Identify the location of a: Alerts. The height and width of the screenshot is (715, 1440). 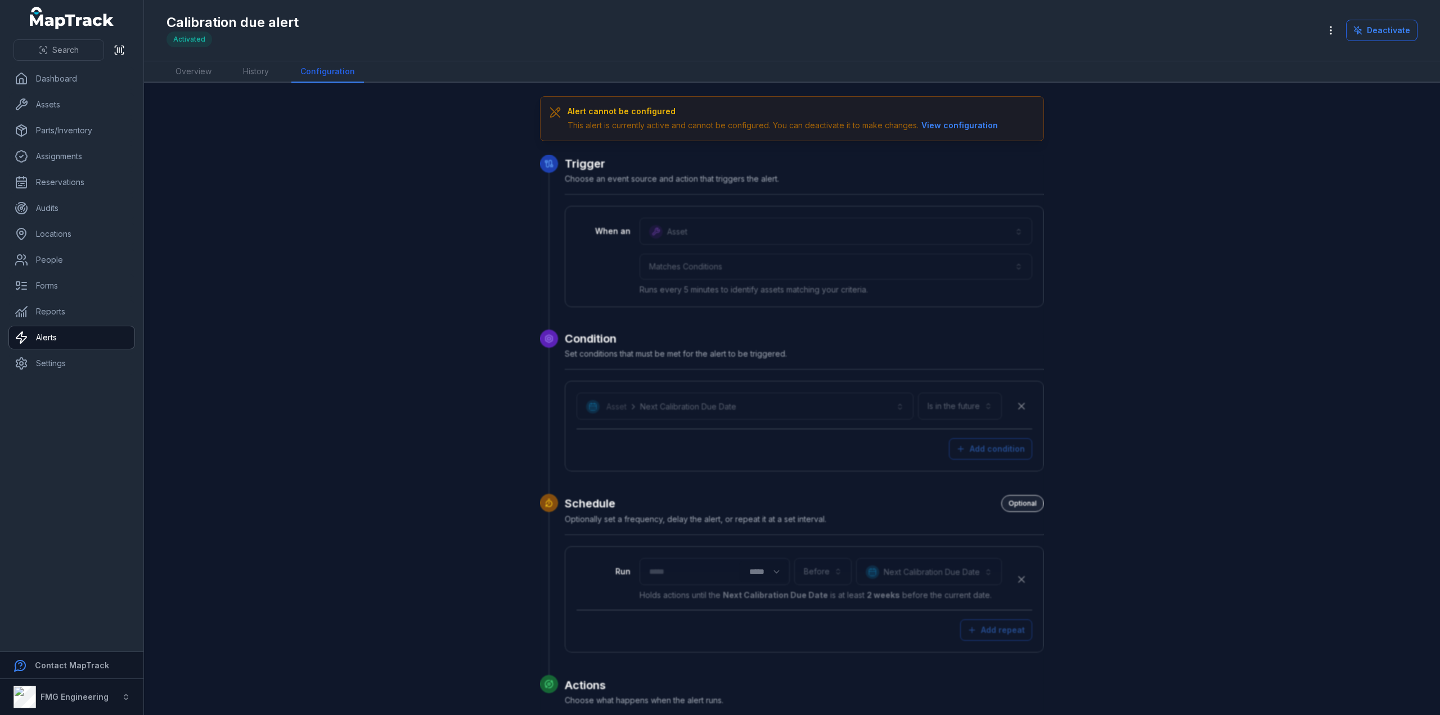
(71, 338).